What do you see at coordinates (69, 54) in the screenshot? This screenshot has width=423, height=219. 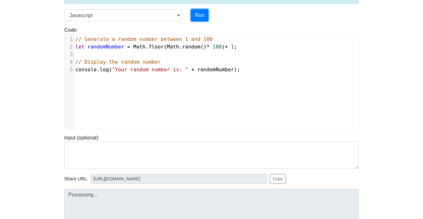 I see `div: 3` at bounding box center [69, 54].